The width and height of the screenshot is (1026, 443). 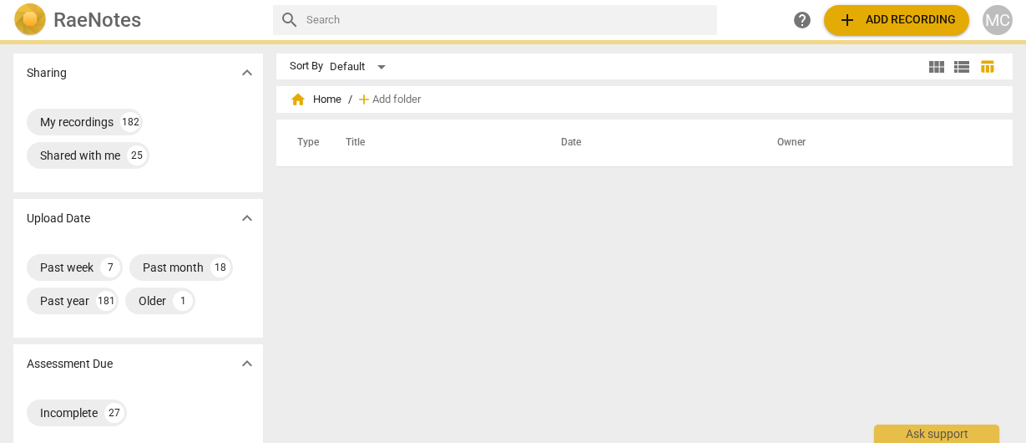 I want to click on div: Past week, so click(x=67, y=267).